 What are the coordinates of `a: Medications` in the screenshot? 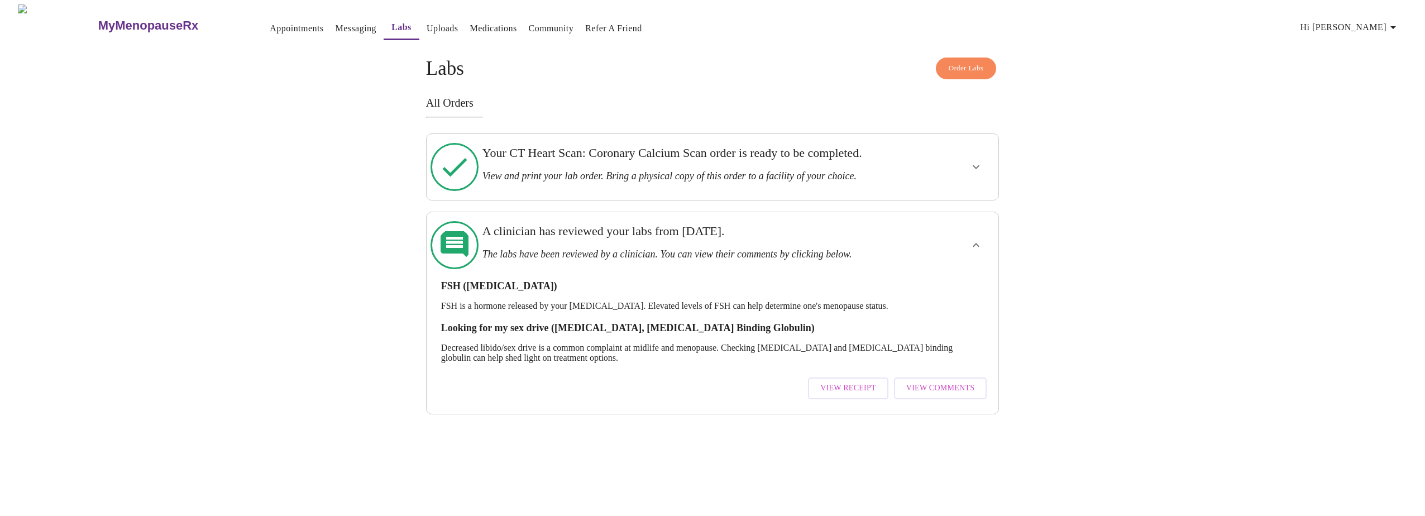 It's located at (493, 28).